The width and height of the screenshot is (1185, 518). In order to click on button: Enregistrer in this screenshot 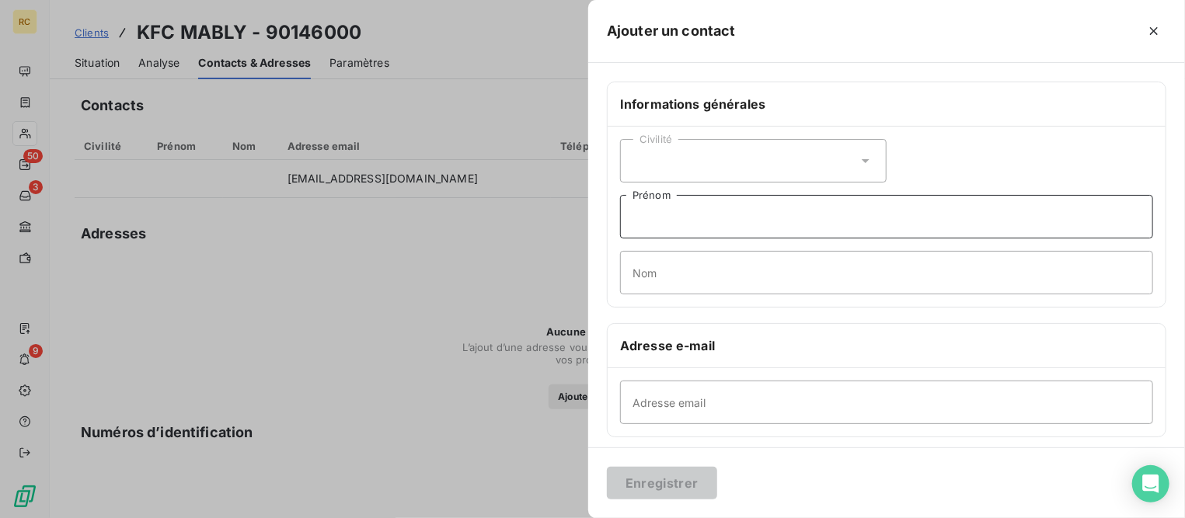, I will do `click(662, 483)`.